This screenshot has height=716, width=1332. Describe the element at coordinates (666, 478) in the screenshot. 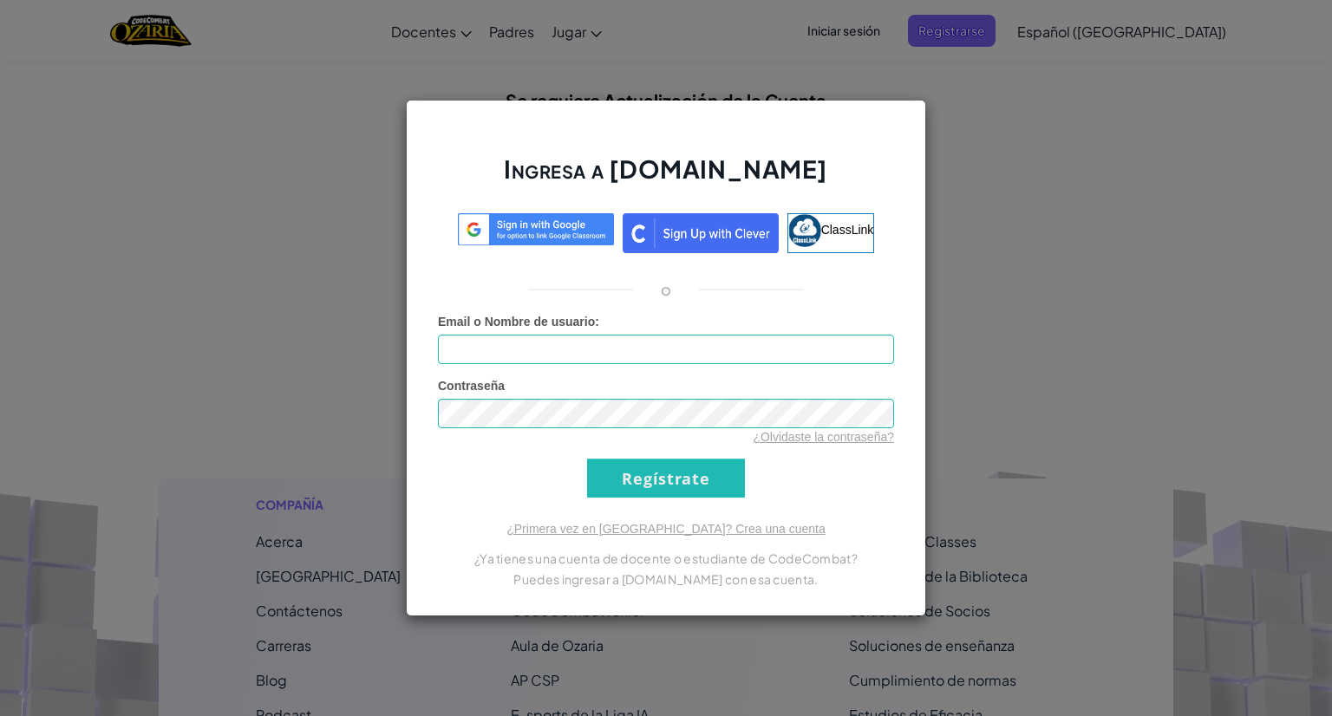

I see `input: Regístrate` at that location.